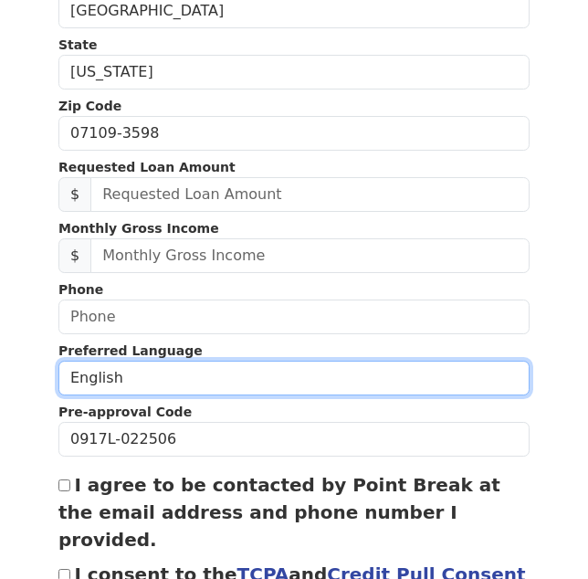 The width and height of the screenshot is (588, 579). I want to click on strong: Zip Code, so click(89, 106).